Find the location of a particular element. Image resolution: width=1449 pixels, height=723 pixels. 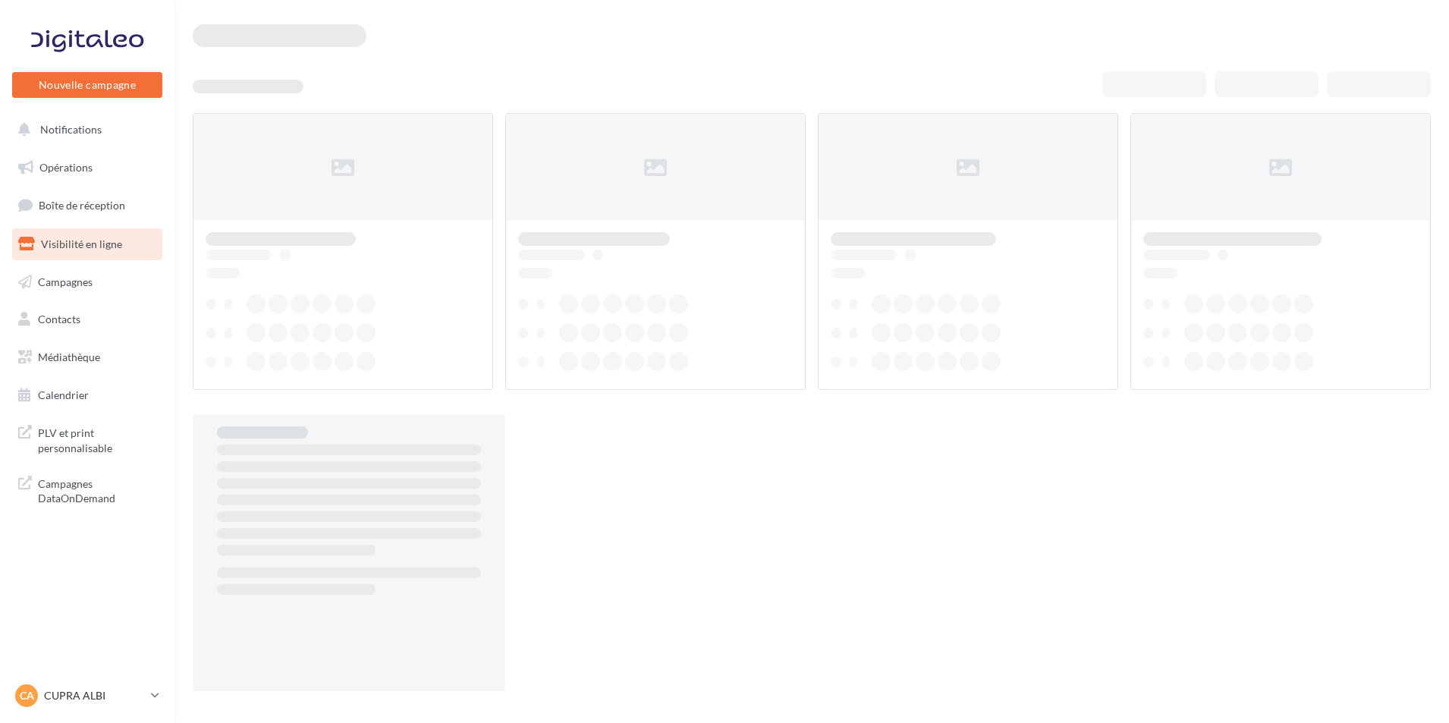

a: Médiathèque is located at coordinates (87, 357).